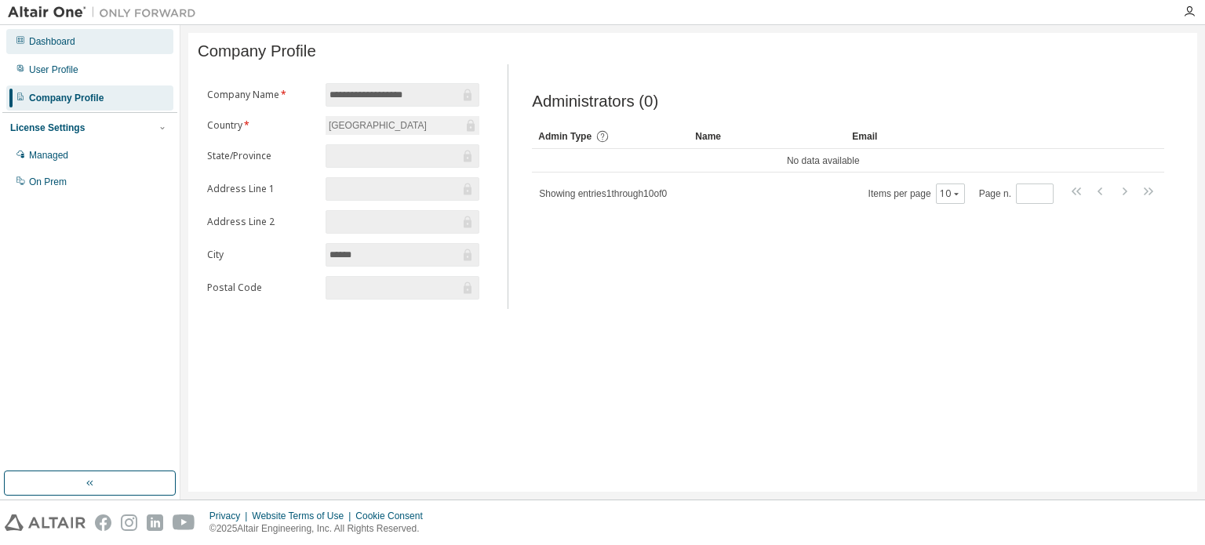 This screenshot has height=545, width=1205. What do you see at coordinates (53, 70) in the screenshot?
I see `div: User Profile` at bounding box center [53, 70].